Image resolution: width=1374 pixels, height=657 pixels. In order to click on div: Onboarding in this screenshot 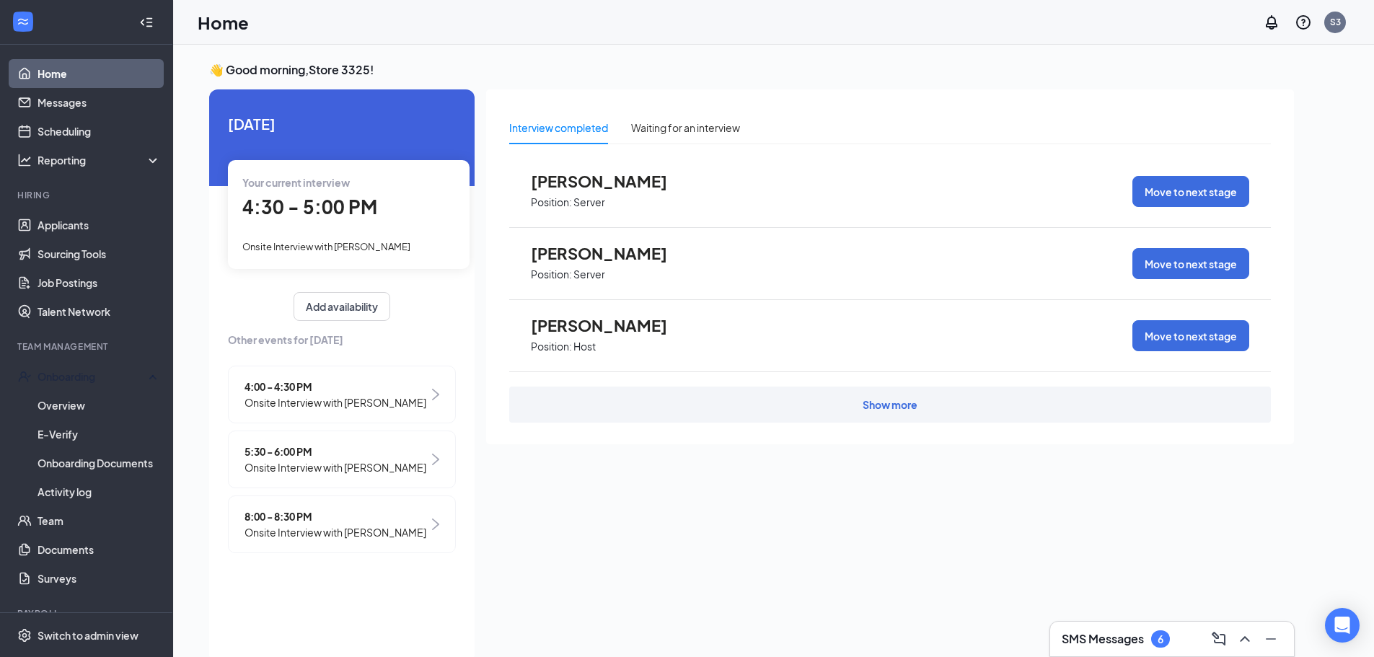, I will do `click(93, 376)`.